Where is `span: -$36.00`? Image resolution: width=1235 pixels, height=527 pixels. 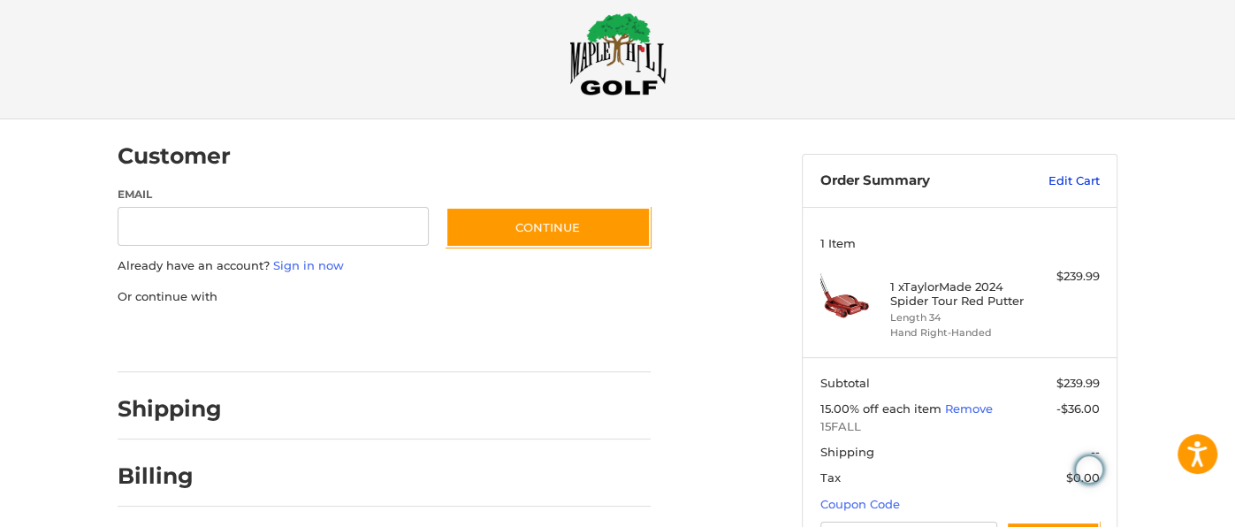 span: -$36.00 is located at coordinates (1077, 408).